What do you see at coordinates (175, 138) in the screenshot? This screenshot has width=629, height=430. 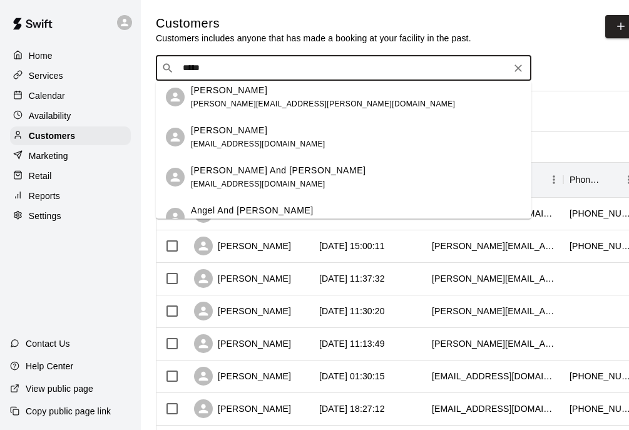 I see `div: Mike Angelides` at bounding box center [175, 138].